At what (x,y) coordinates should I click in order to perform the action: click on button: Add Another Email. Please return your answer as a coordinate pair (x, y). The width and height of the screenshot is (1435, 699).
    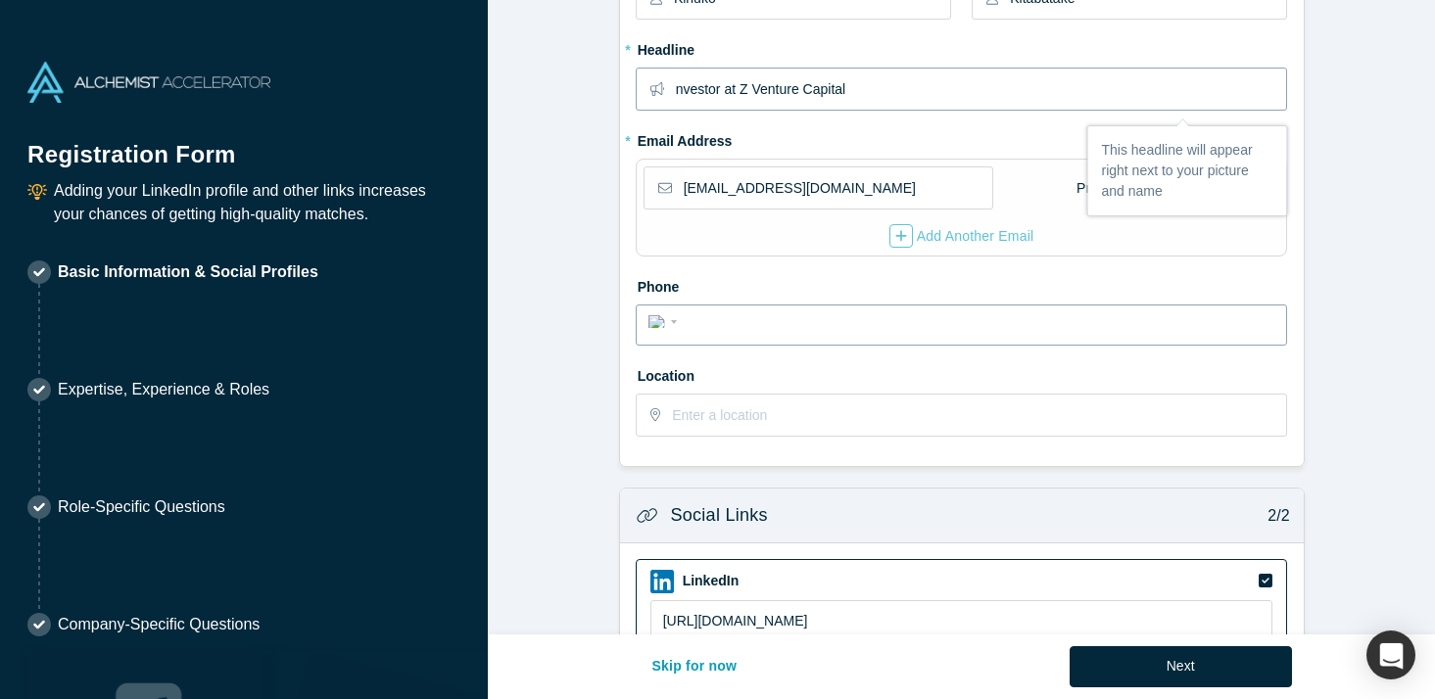
    Looking at the image, I should click on (962, 236).